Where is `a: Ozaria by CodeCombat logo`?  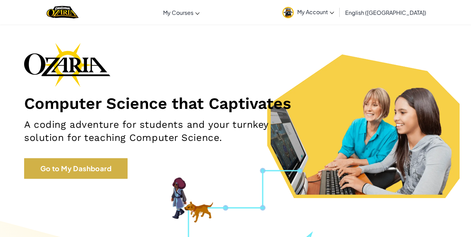
a: Ozaria by CodeCombat logo is located at coordinates (62, 12).